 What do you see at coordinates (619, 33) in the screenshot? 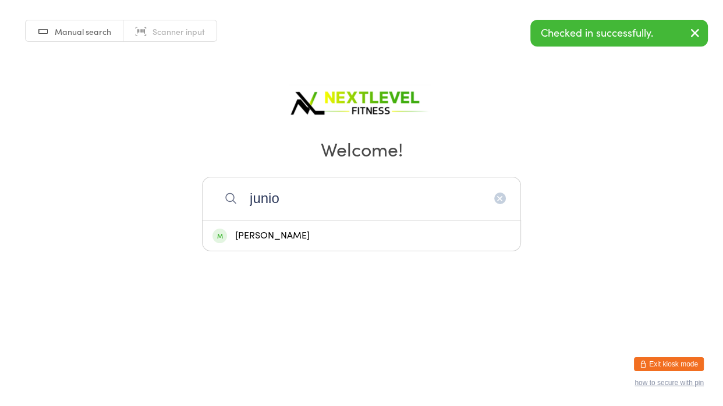
I see `div: Checked in successfully.` at bounding box center [619, 33].